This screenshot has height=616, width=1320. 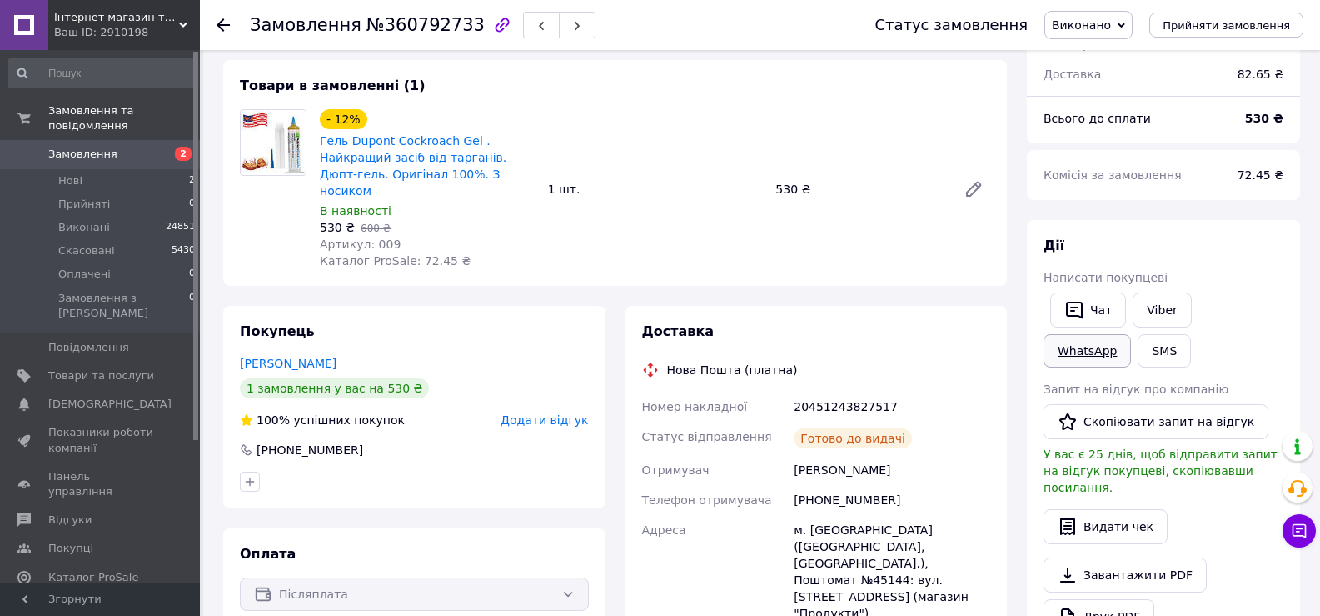 What do you see at coordinates (426, 25) in the screenshot?
I see `span: №360792733` at bounding box center [426, 25].